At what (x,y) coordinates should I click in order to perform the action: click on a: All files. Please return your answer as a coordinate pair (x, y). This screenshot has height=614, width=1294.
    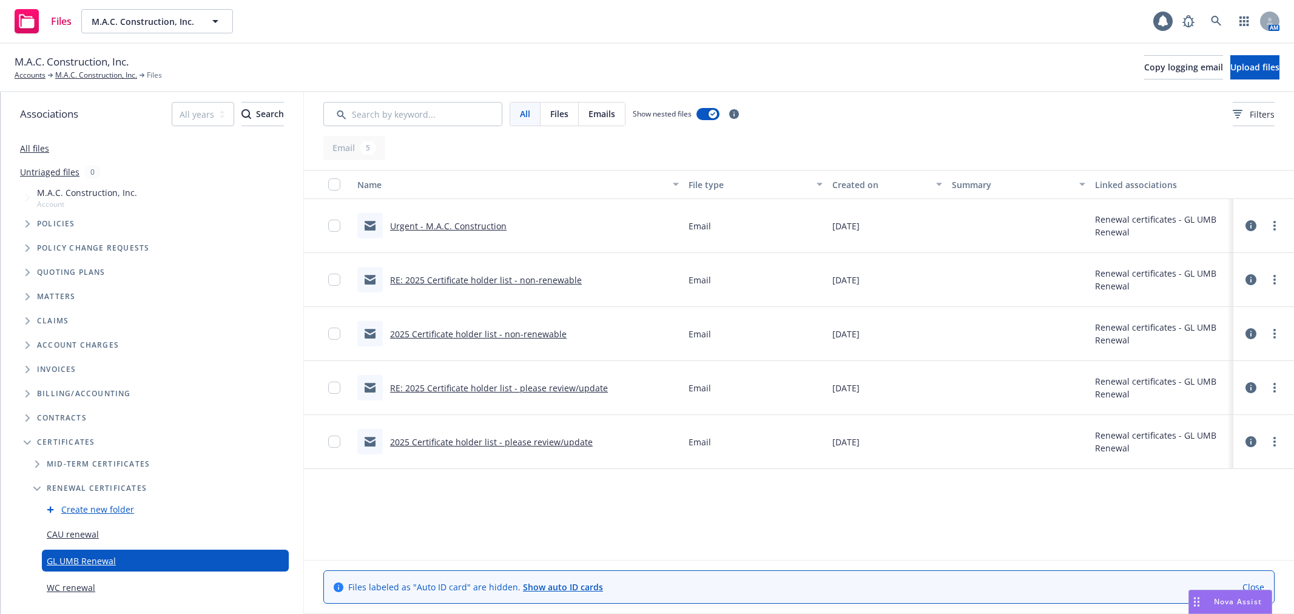
    Looking at the image, I should click on (35, 148).